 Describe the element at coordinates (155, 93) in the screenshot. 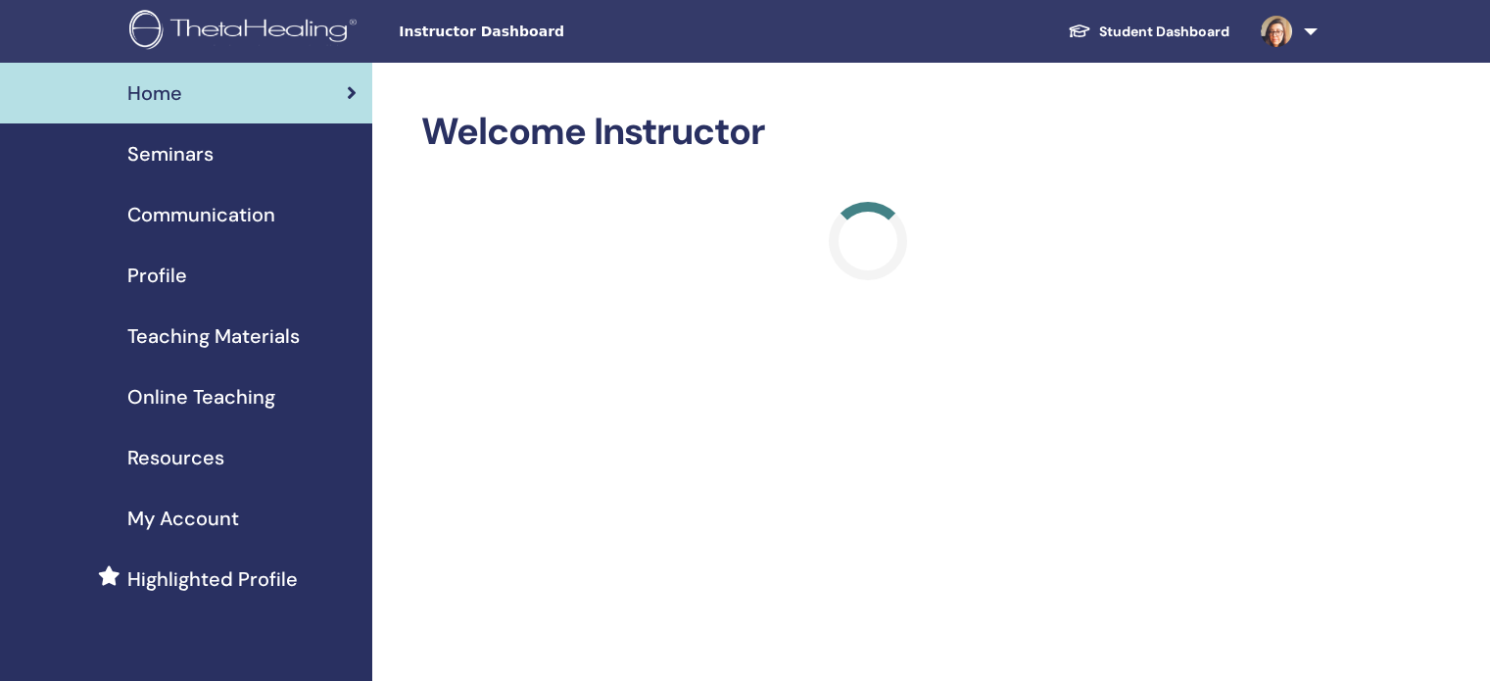

I see `span: Home` at that location.